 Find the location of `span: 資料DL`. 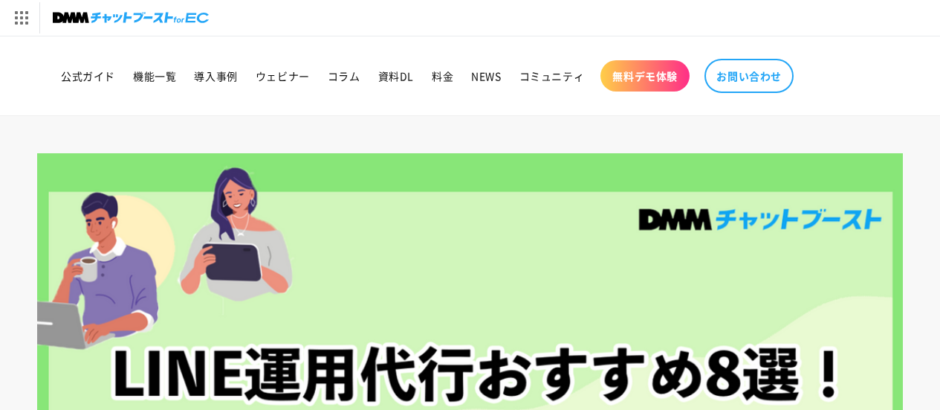

span: 資料DL is located at coordinates (396, 76).